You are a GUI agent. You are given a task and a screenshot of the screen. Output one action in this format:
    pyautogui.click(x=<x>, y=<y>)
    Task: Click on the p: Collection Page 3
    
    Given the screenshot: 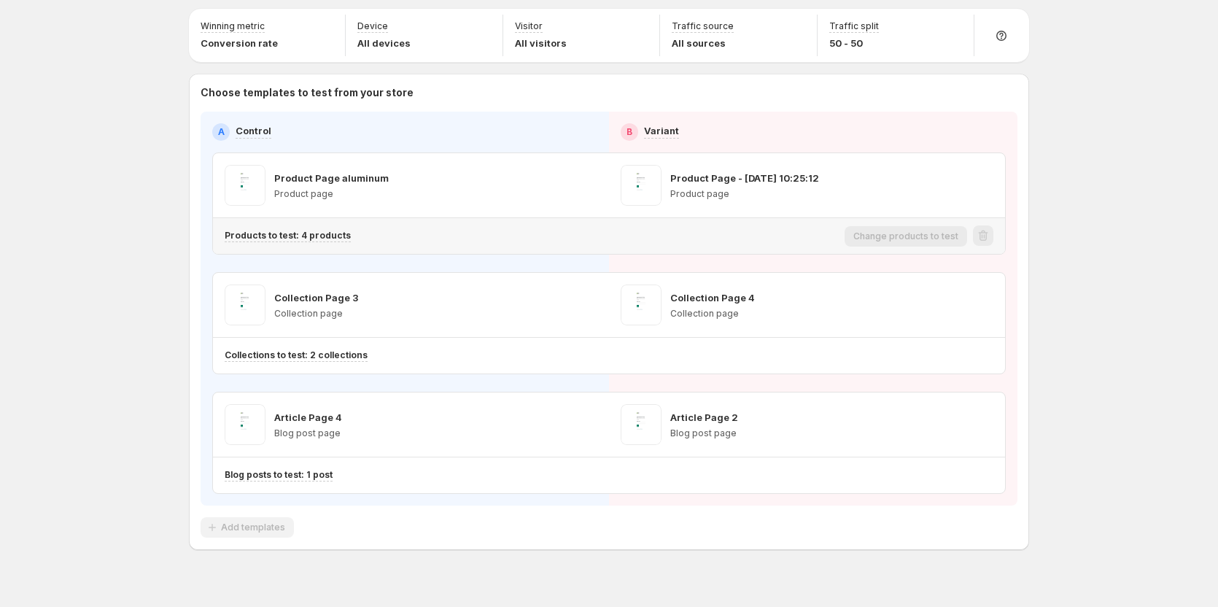 What is the action you would take?
    pyautogui.click(x=316, y=298)
    